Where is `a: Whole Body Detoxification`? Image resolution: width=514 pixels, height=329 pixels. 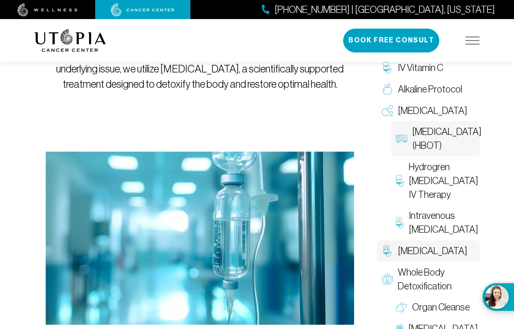 a: Whole Body Detoxification is located at coordinates (429, 279).